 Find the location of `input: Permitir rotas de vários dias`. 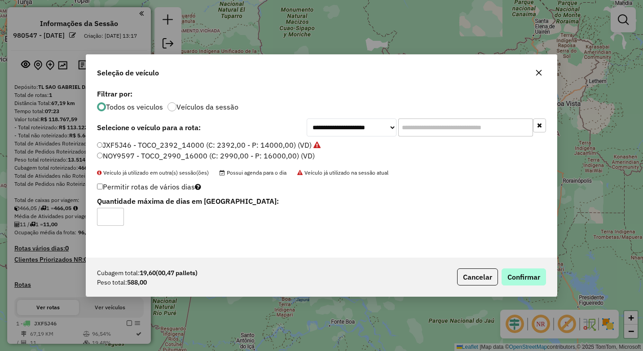

input: Permitir rotas de vários dias is located at coordinates (100, 186).